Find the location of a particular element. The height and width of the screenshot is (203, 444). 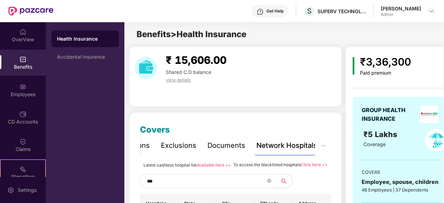

span: close-circle is located at coordinates (269, 181).